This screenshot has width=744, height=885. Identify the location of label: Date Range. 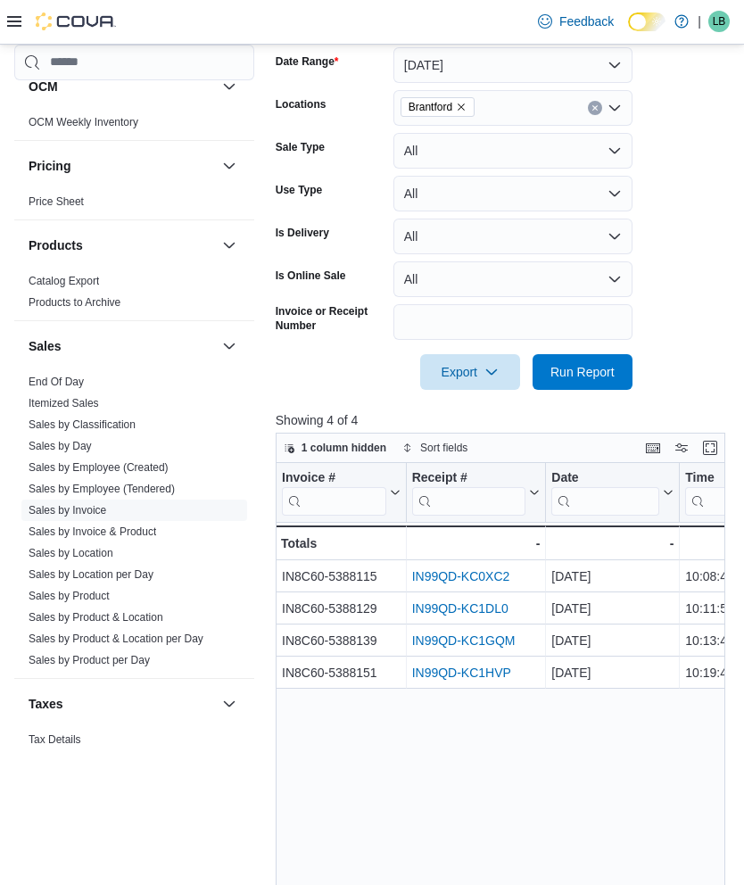
(307, 62).